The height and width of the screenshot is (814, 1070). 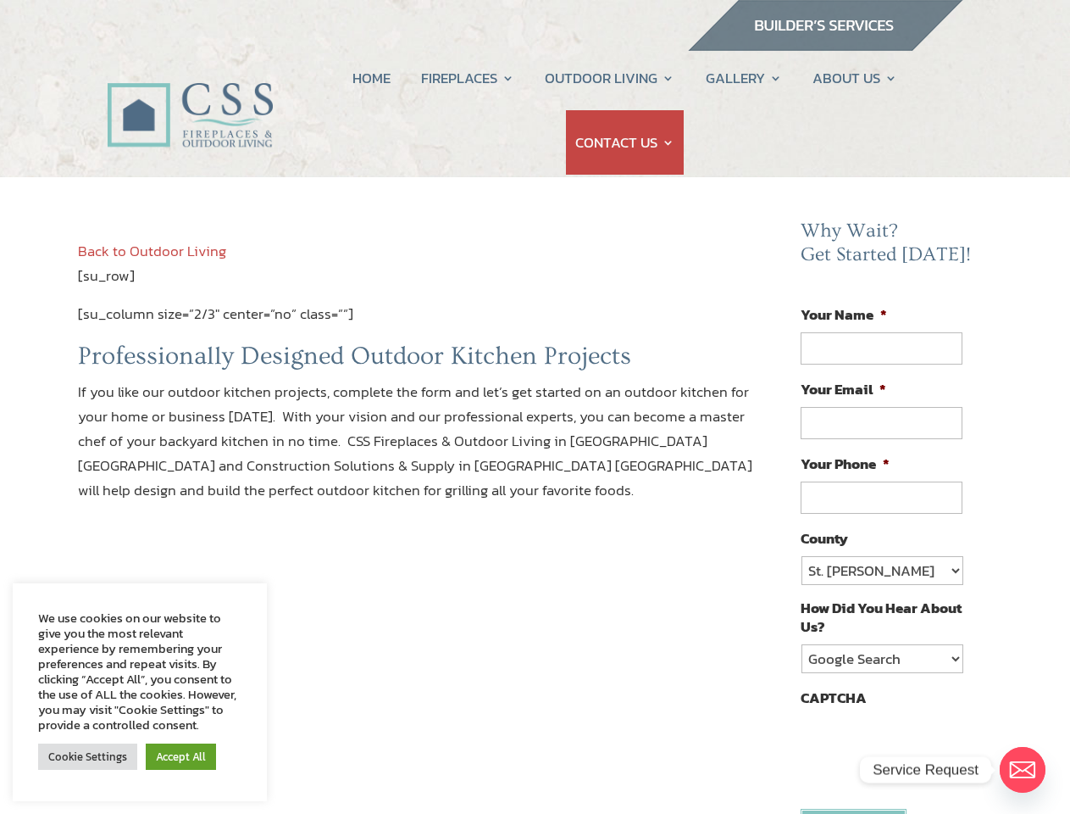 What do you see at coordinates (418, 360) in the screenshot?
I see `h2: Professionally Designed Outdoor Kitchen Projects` at bounding box center [418, 360].